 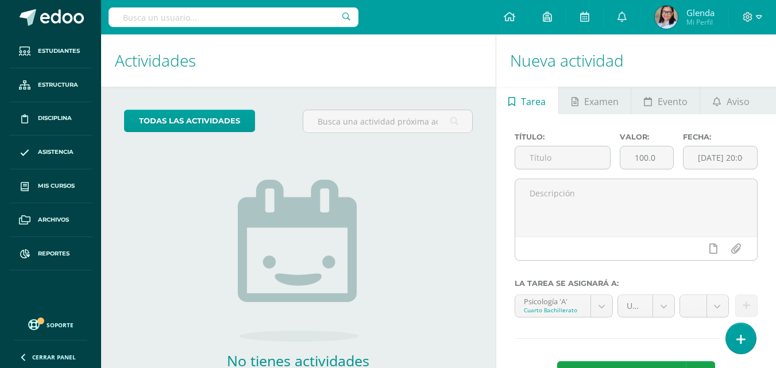 I want to click on a: Tarea, so click(x=527, y=100).